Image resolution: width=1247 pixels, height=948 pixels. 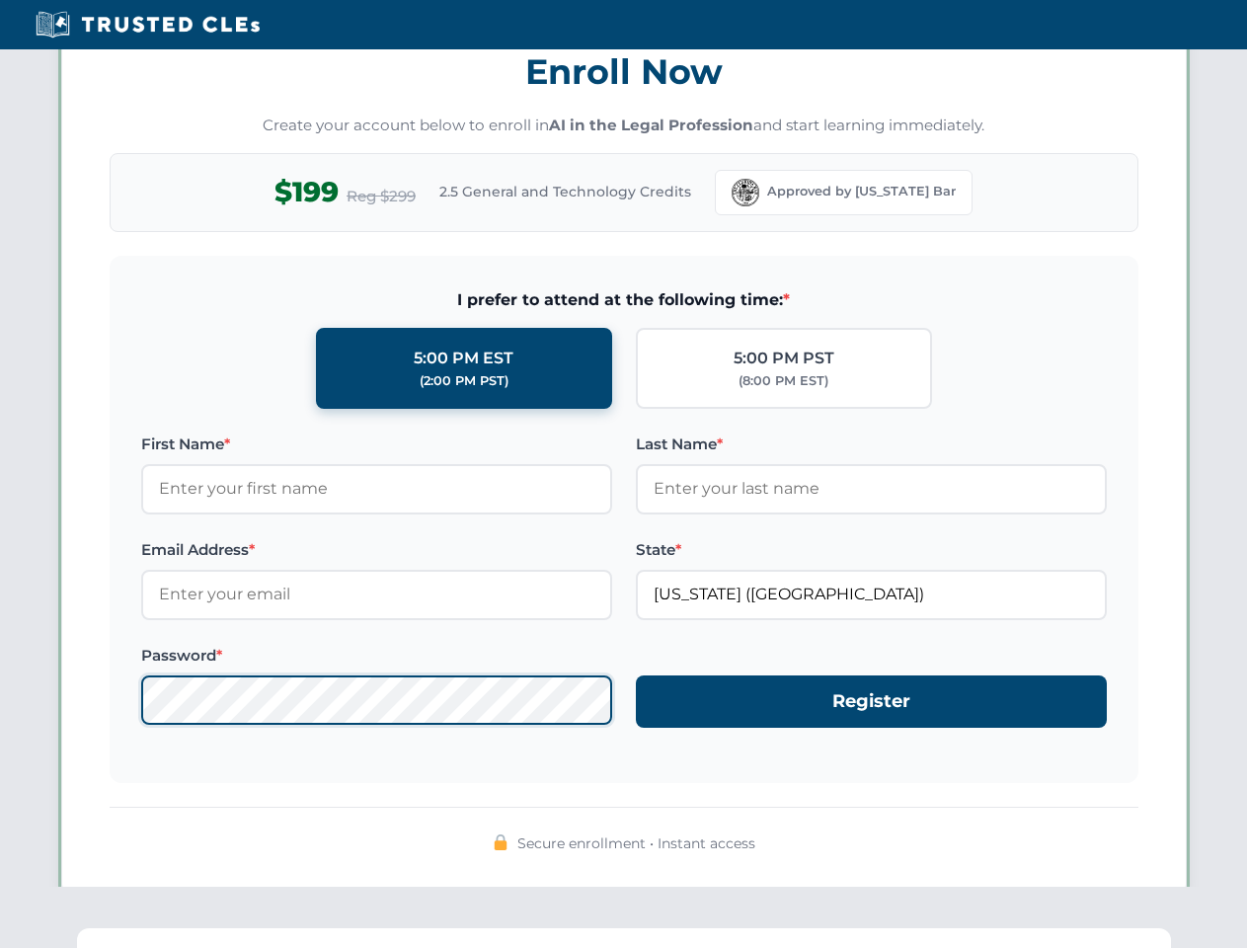 What do you see at coordinates (464, 381) in the screenshot?
I see `div: (2:00 PM PST)` at bounding box center [464, 381].